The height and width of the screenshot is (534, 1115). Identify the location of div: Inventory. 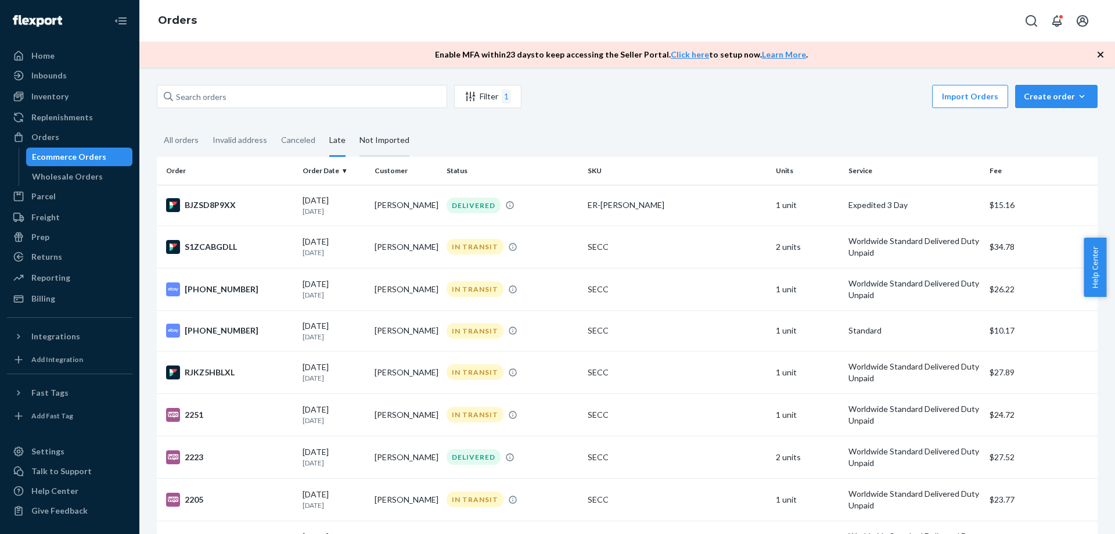
(50, 96).